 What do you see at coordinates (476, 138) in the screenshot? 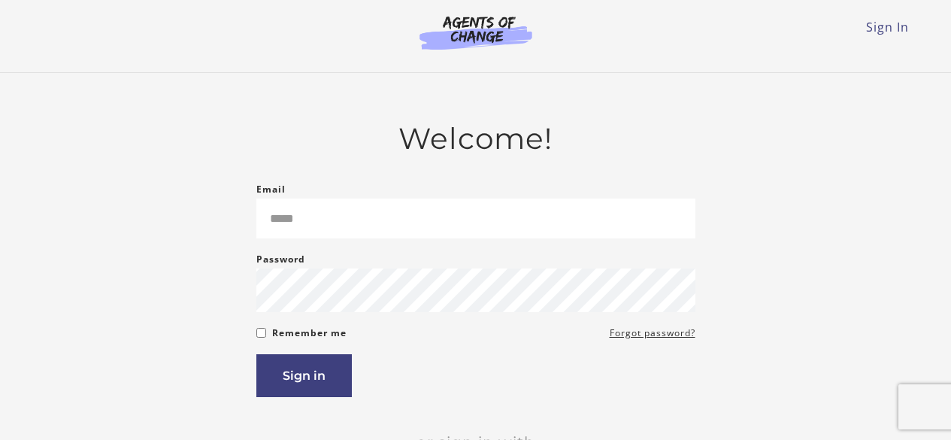
I see `h2: Welcome!` at bounding box center [476, 138].